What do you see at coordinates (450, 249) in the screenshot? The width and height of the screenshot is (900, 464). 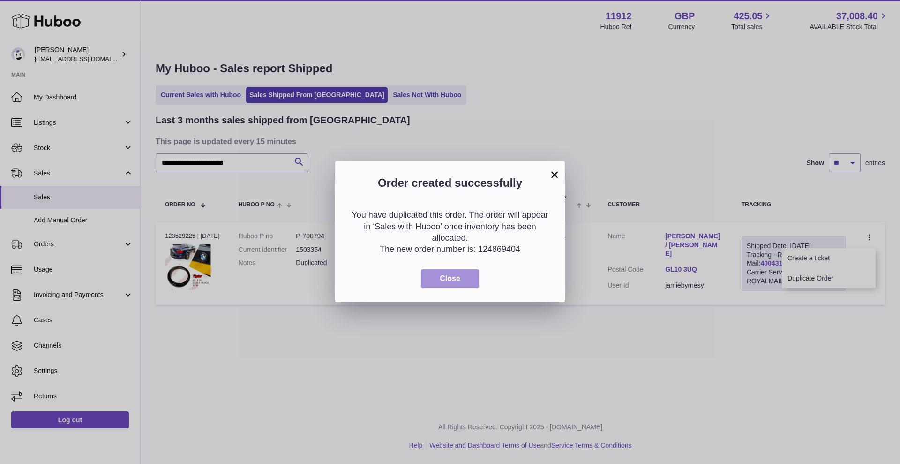 I see `p: The new order number is: 124869404` at bounding box center [450, 249].